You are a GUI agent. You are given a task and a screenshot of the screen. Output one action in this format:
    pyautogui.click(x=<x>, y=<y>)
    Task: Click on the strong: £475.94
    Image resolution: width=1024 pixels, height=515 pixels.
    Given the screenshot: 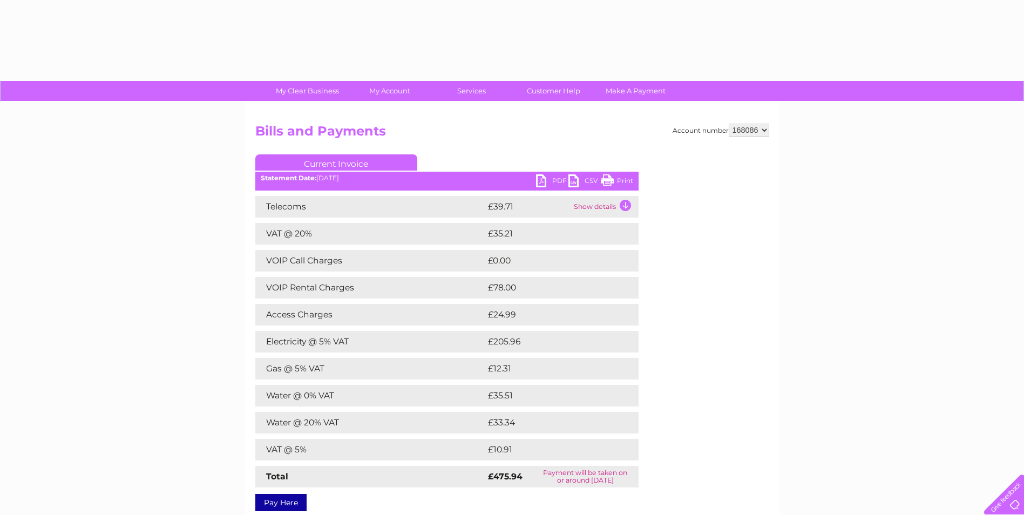 What is the action you would take?
    pyautogui.click(x=505, y=476)
    